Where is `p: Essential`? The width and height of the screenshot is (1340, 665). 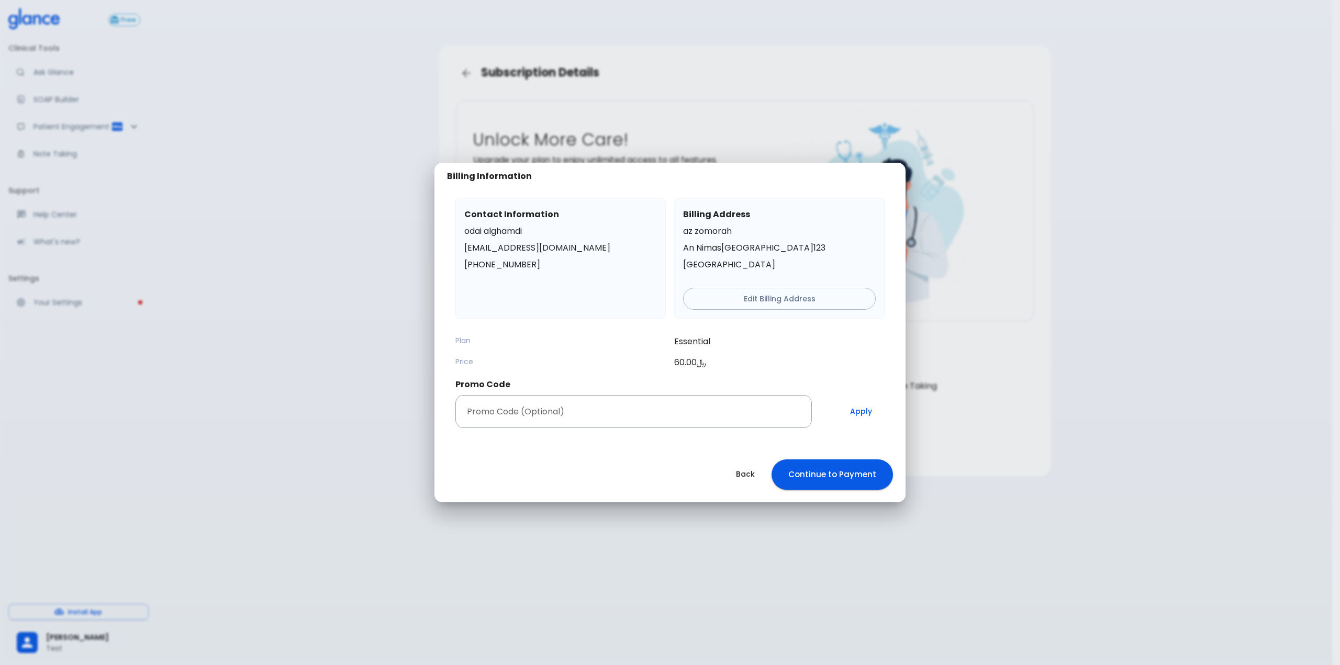
p: Essential is located at coordinates (779, 342).